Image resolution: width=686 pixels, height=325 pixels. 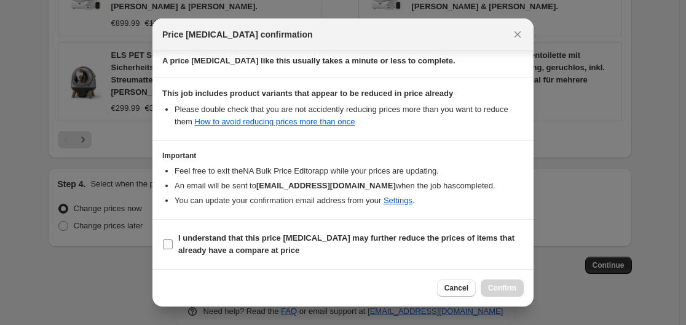 I want to click on b: This job includes product variants that appear to be reduced in price already, so click(x=307, y=93).